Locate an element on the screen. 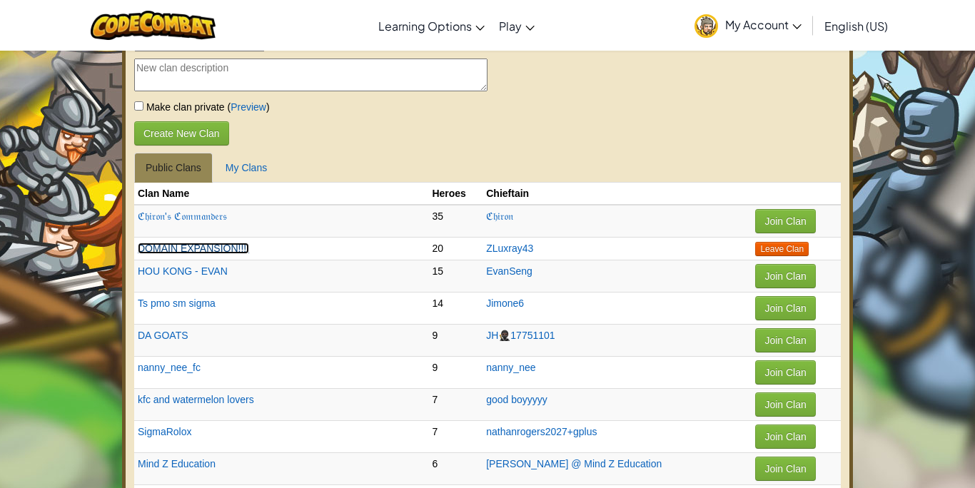  a: My Clans is located at coordinates (246, 168).